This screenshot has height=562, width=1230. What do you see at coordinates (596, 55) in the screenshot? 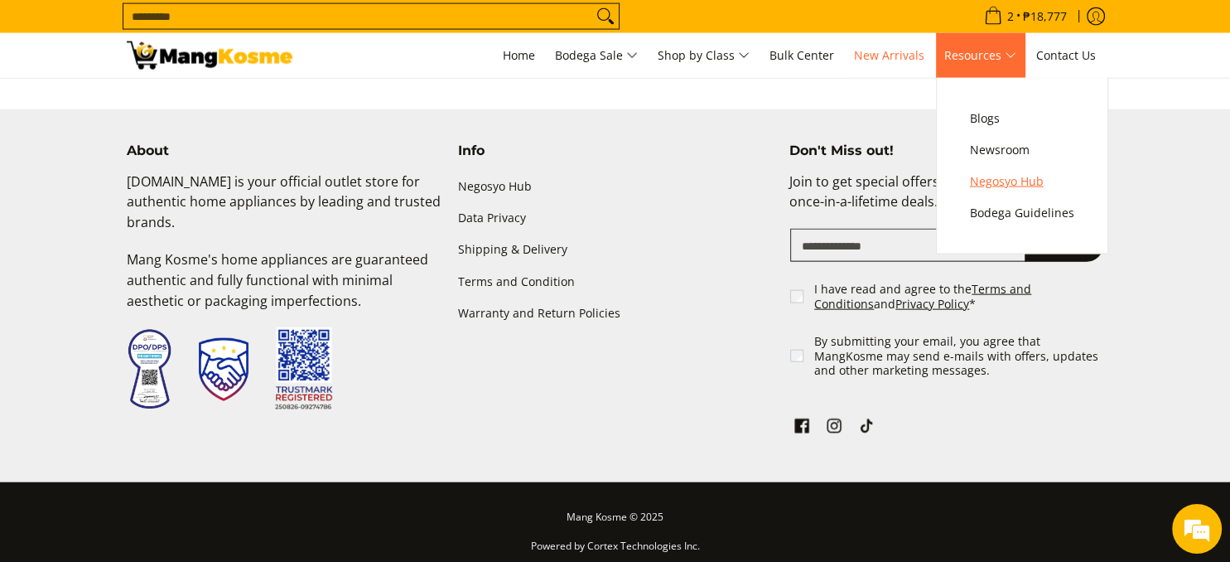
I see `a: Bodega Sale` at bounding box center [596, 55].